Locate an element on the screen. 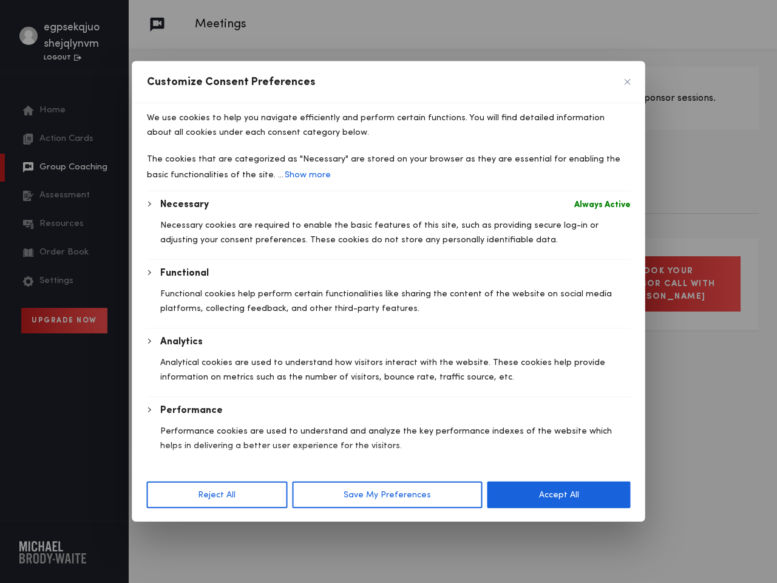 Image resolution: width=777 pixels, height=583 pixels. button: [cky_preference_close_label] is located at coordinates (628, 82).